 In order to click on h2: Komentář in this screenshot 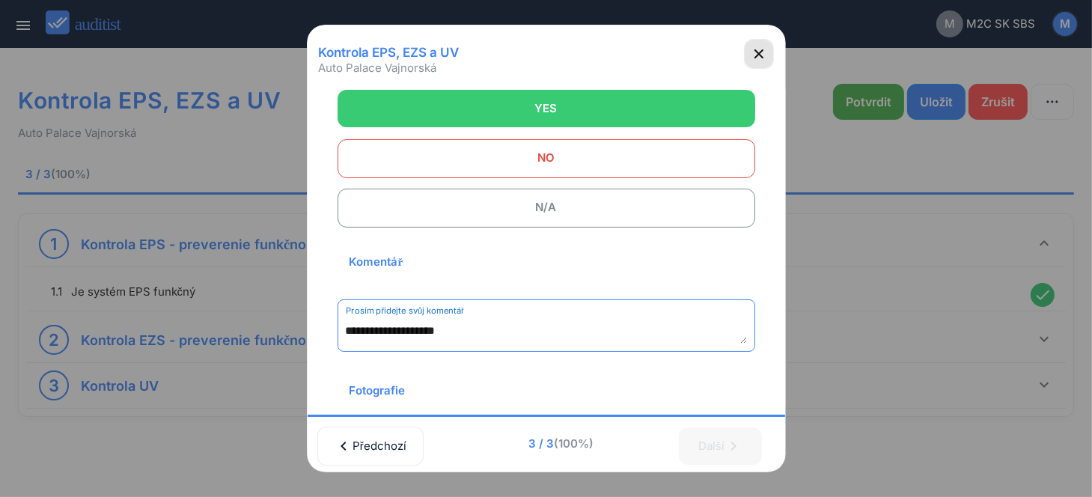, I will do `click(376, 262)`.